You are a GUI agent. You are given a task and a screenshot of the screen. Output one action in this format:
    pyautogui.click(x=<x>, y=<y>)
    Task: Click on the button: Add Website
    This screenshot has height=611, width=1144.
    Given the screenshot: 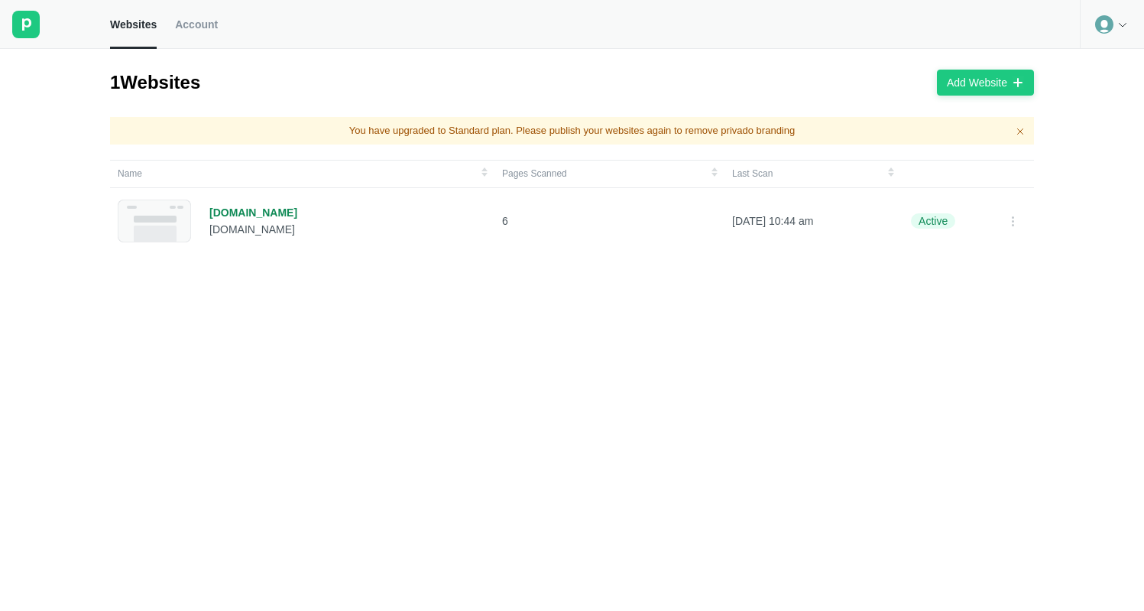 What is the action you would take?
    pyautogui.click(x=985, y=83)
    